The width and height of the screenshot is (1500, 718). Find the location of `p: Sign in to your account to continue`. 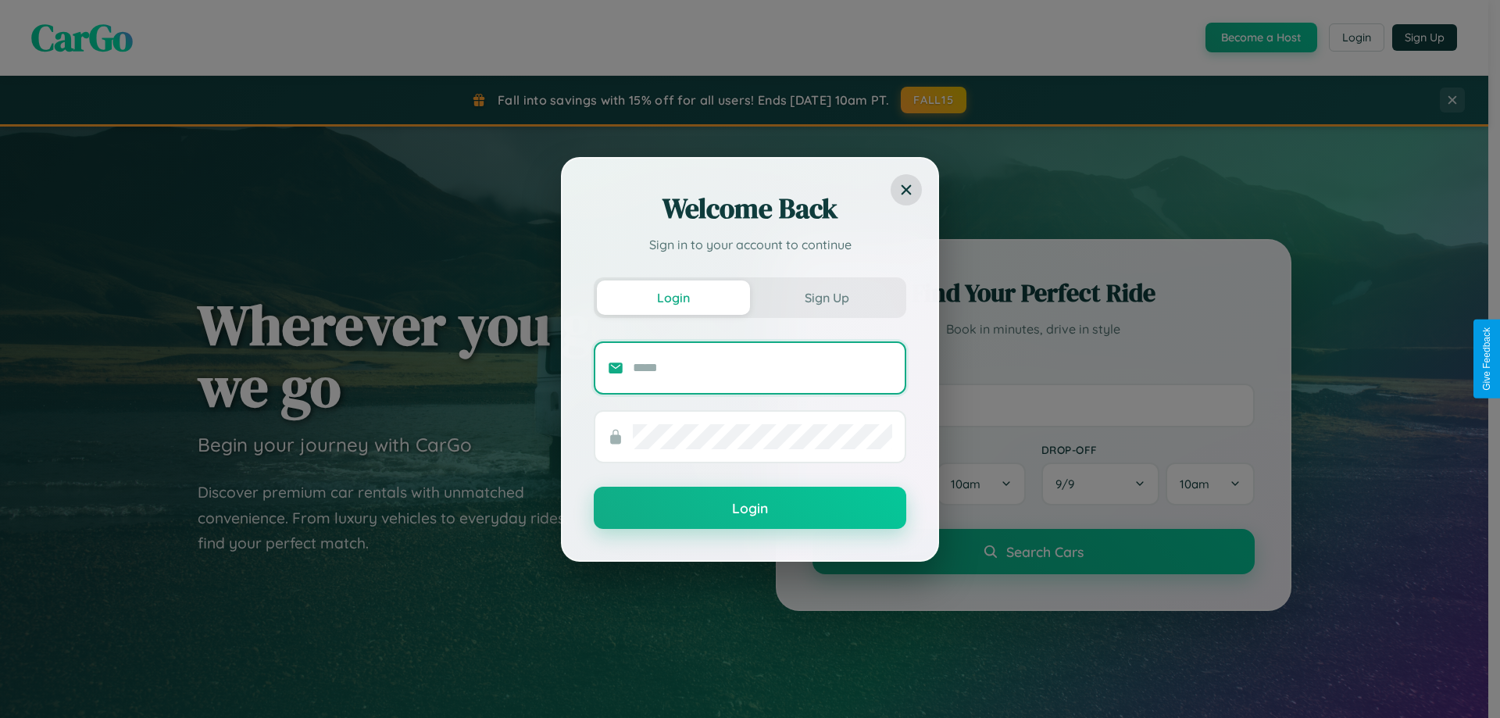

p: Sign in to your account to continue is located at coordinates (750, 244).